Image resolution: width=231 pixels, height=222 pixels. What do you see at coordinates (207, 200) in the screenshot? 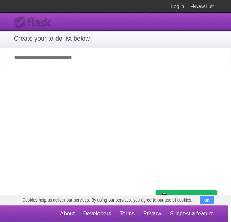
I see `button: OK` at bounding box center [207, 200].